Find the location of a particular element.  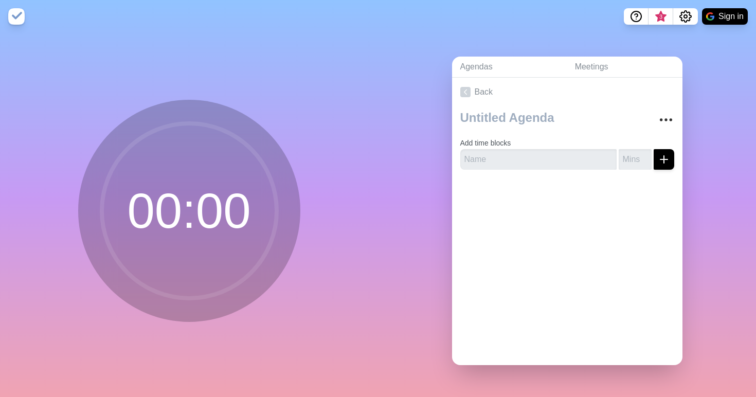

input: Mins is located at coordinates (635, 159).